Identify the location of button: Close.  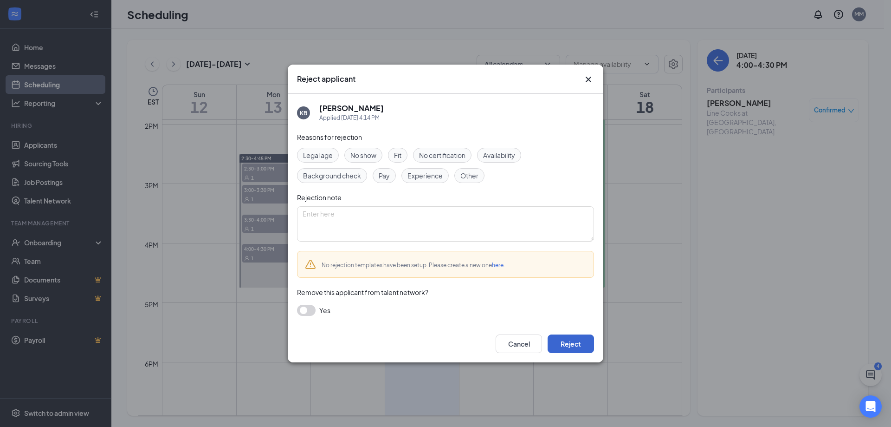
(589, 79).